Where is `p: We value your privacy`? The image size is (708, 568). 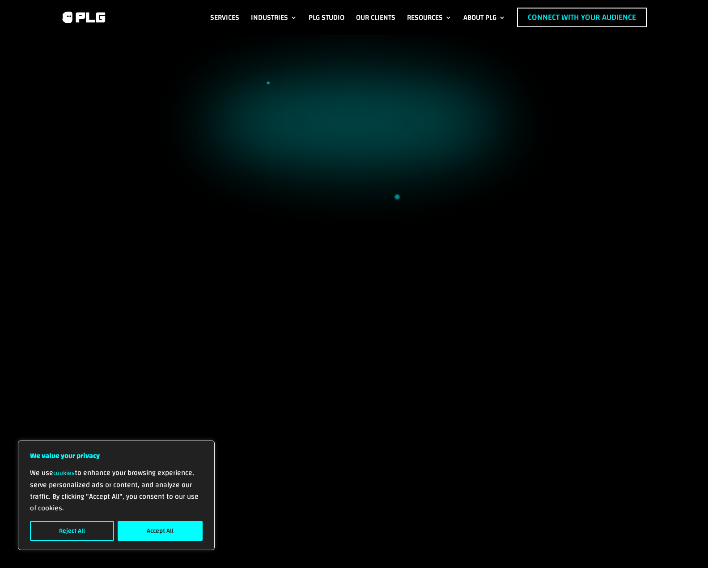 p: We value your privacy is located at coordinates (116, 456).